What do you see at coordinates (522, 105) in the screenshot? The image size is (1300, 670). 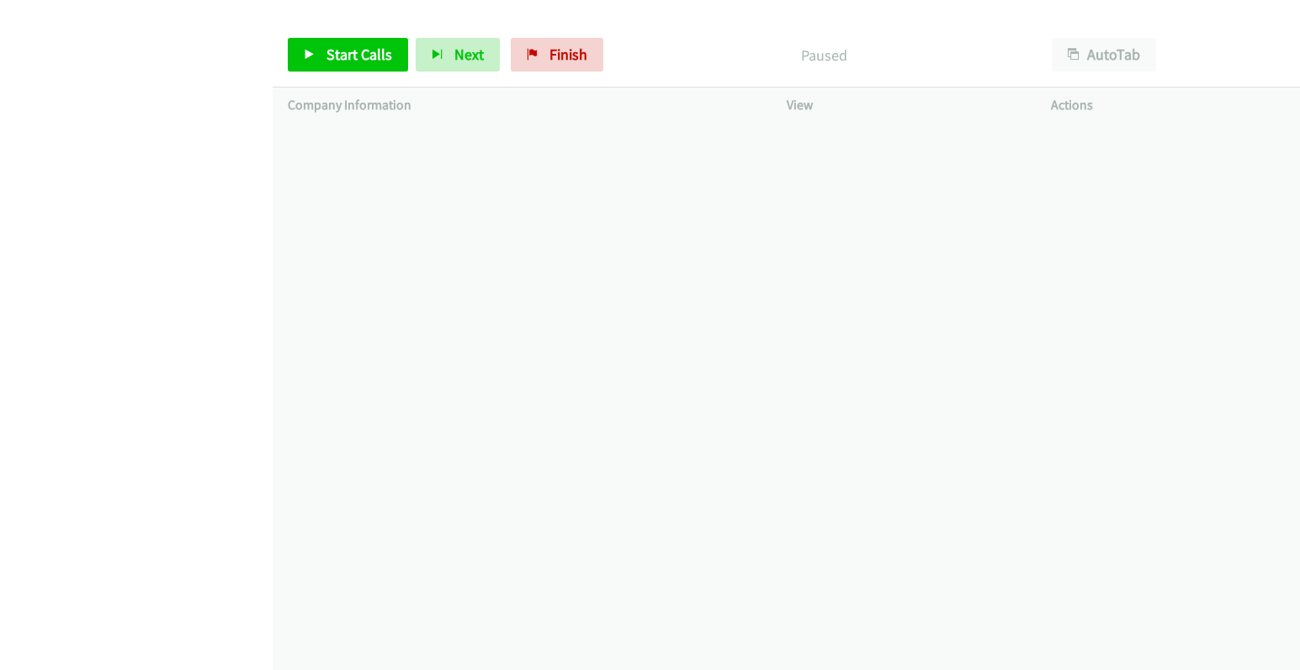 I see `p: Company Information` at bounding box center [522, 105].